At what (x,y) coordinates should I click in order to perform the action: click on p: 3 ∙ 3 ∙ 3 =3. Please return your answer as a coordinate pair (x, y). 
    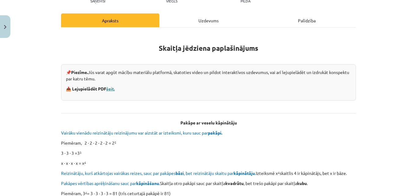
    Looking at the image, I should click on (209, 153).